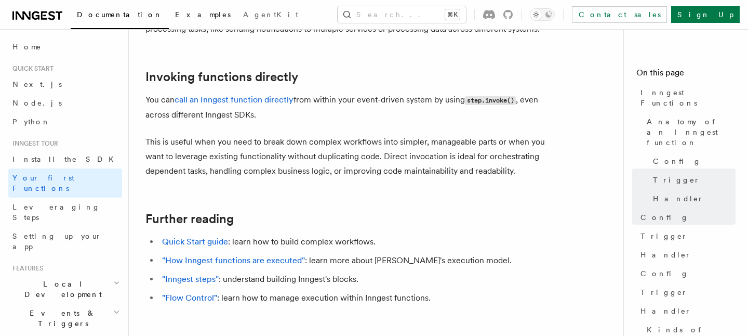 This screenshot has height=336, width=748. What do you see at coordinates (61, 318) in the screenshot?
I see `span: Events & Triggers` at bounding box center [61, 318].